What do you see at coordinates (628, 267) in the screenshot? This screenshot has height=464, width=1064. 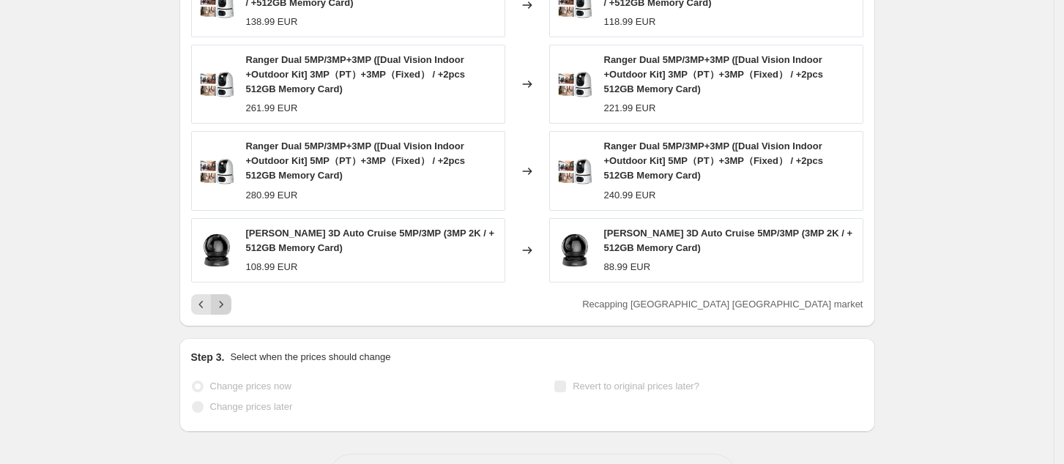 I see `div: 88.99 EUR` at bounding box center [628, 267].